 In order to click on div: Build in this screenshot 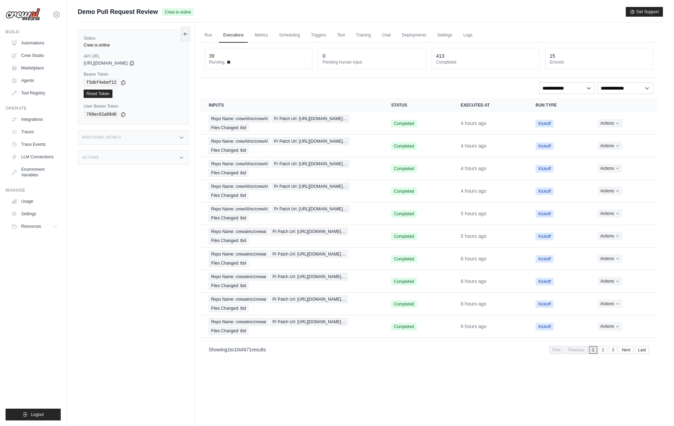, I will do `click(33, 32)`.